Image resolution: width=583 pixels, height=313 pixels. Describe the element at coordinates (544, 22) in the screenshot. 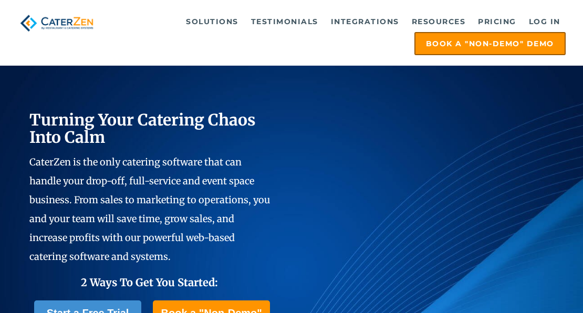

I see `a: Log in` at that location.